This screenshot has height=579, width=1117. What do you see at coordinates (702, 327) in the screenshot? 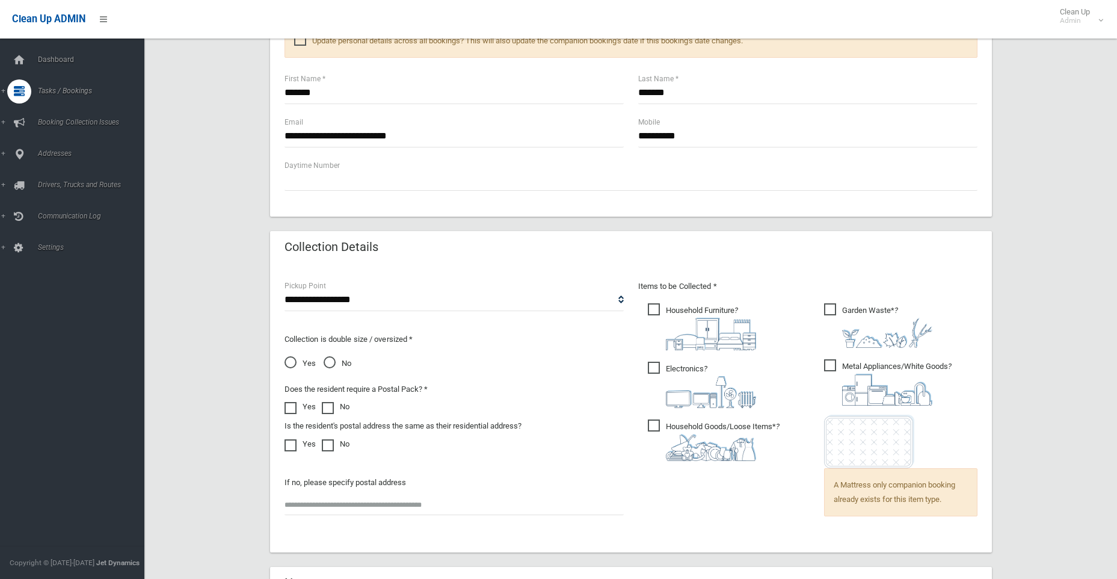
I see `span: Household Furniture` at bounding box center [702, 327].